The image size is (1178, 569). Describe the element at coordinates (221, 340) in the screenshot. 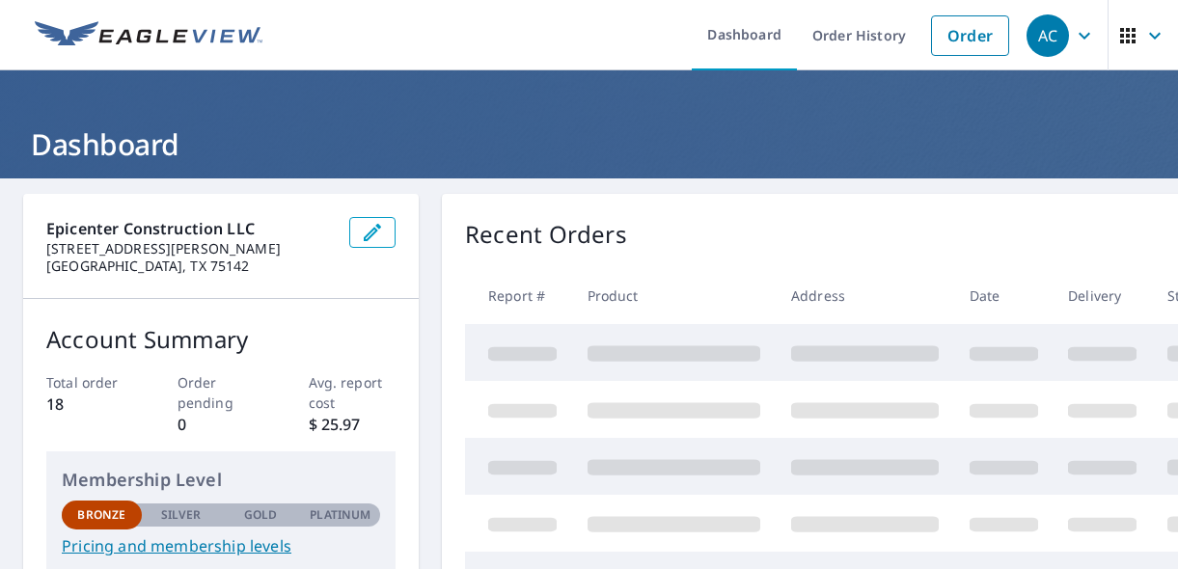

I see `p: Account Summary` at that location.